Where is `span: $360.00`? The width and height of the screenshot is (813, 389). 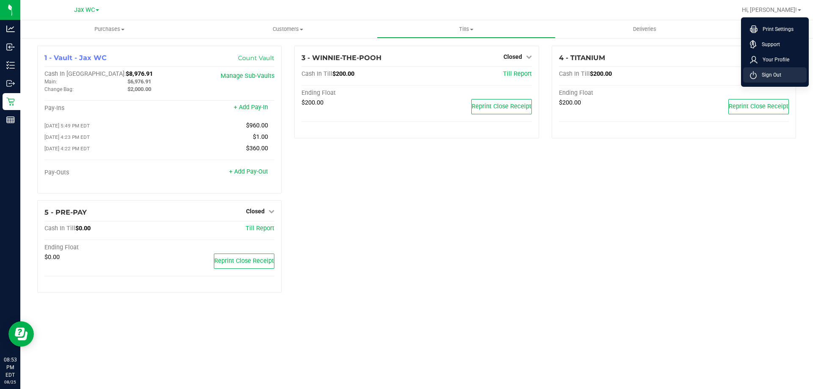
span: $360.00 is located at coordinates (257, 148).